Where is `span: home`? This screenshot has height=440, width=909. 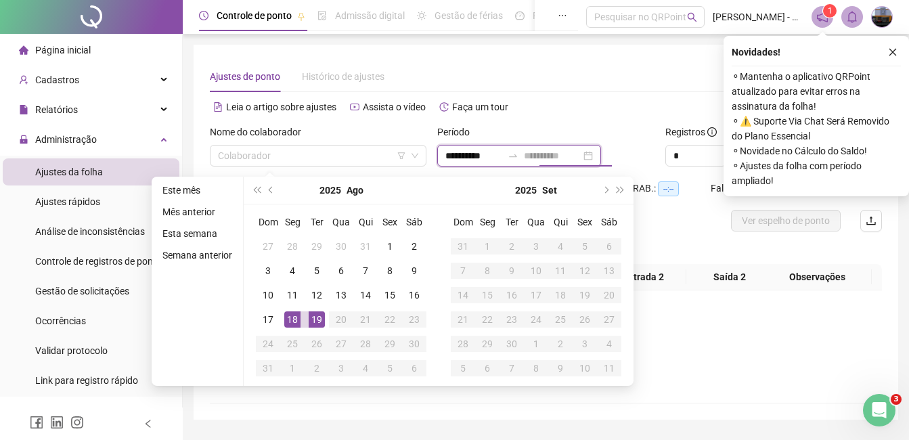
span: home is located at coordinates (24, 50).